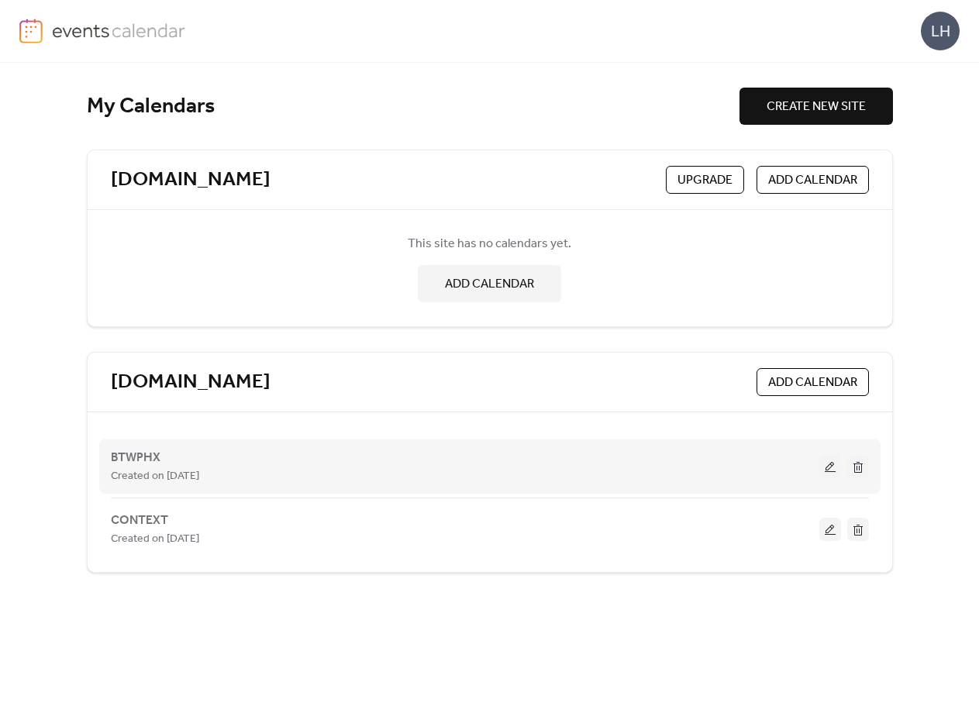  What do you see at coordinates (136, 458) in the screenshot?
I see `span: BTWPHX` at bounding box center [136, 458].